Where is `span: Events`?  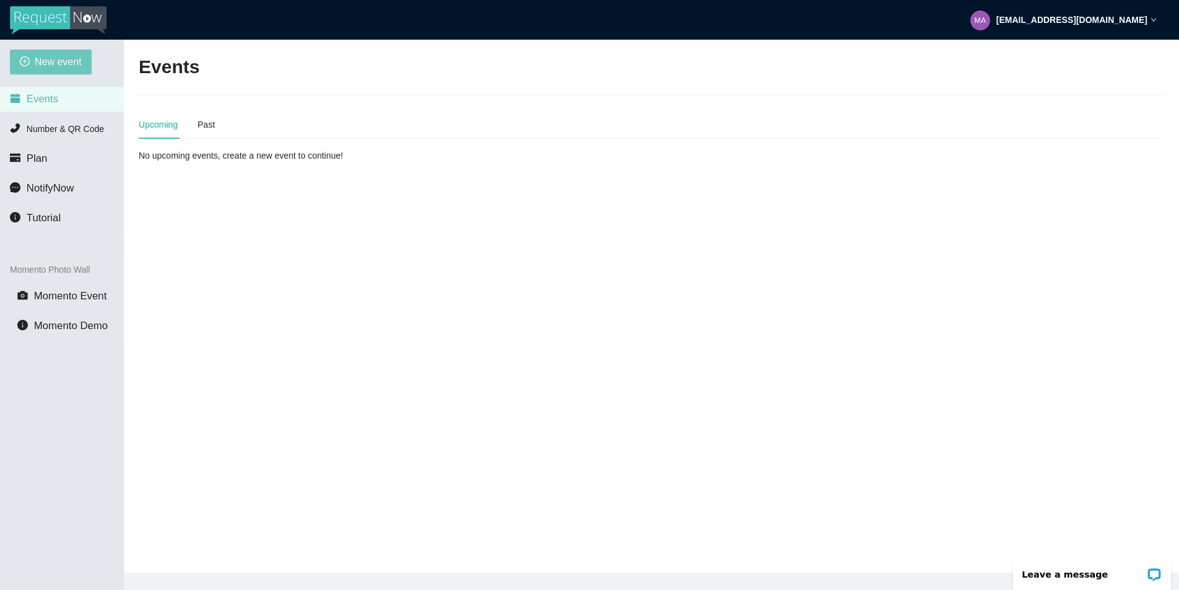 span: Events is located at coordinates (42, 98).